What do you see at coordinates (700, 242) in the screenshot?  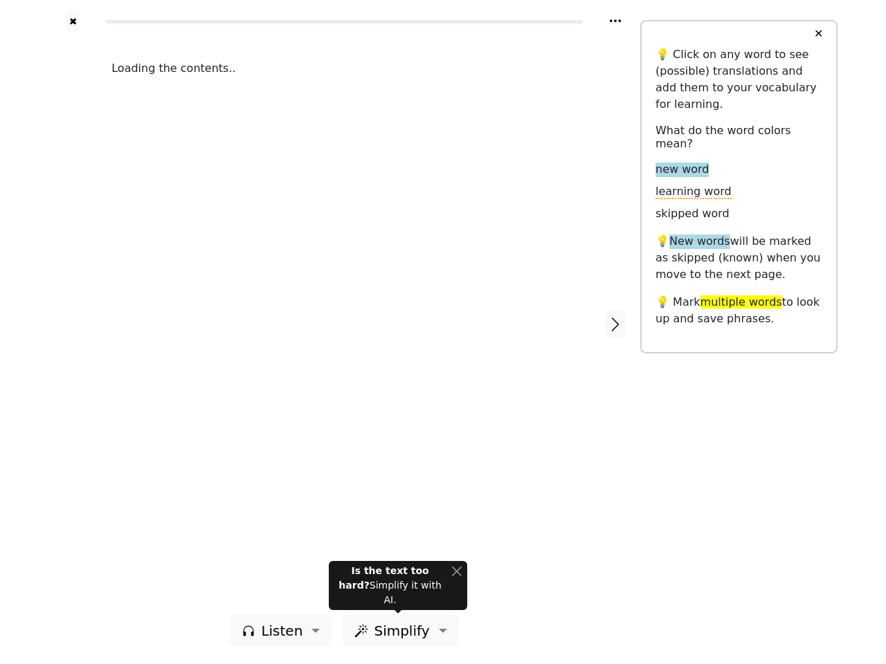 I see `span: New words` at bounding box center [700, 242].